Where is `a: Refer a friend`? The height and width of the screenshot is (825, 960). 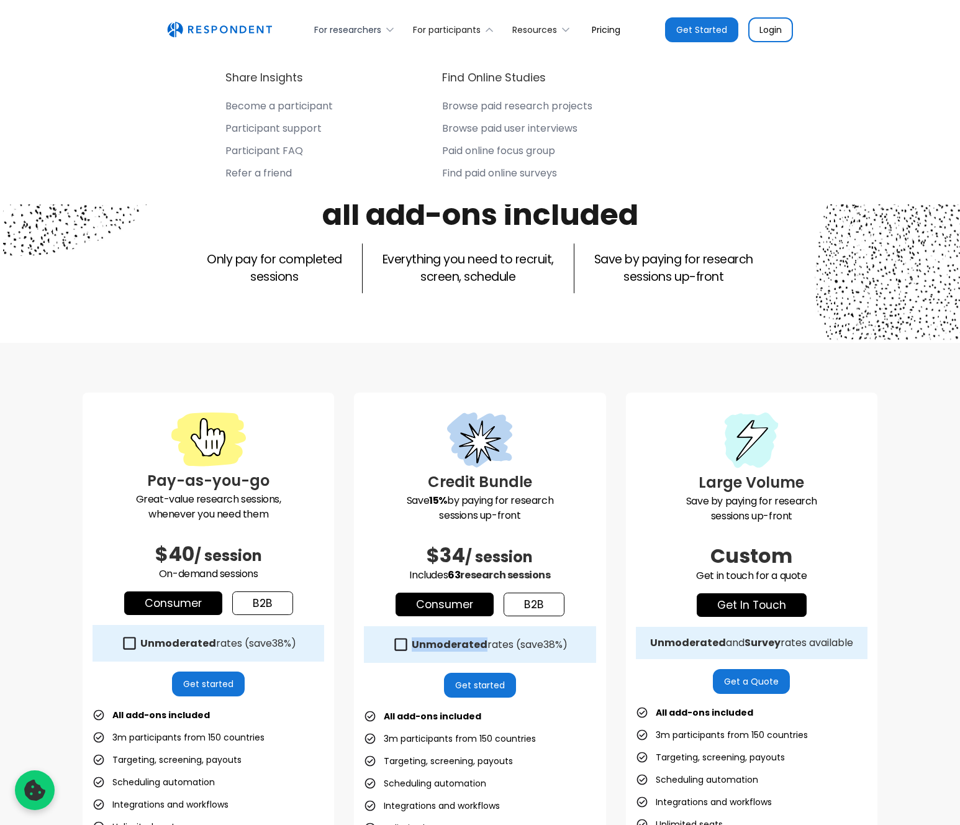
a: Refer a friend is located at coordinates (279, 176).